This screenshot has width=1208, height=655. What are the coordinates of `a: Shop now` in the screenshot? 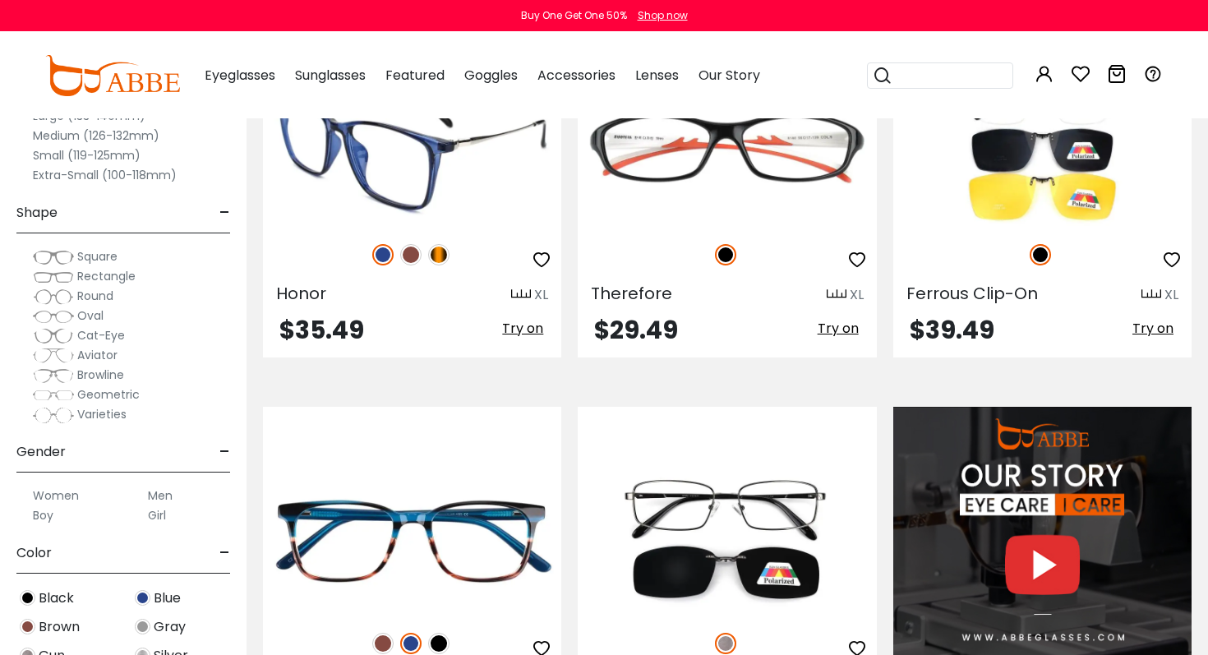 It's located at (658, 15).